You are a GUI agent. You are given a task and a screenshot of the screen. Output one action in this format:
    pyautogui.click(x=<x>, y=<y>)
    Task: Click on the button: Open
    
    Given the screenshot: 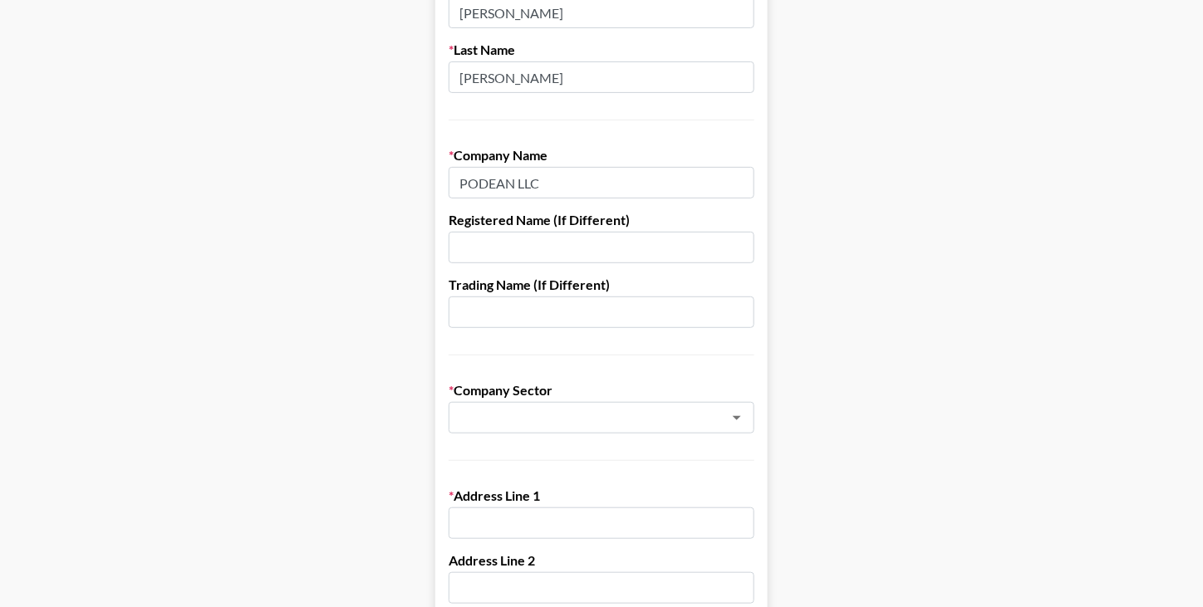 What is the action you would take?
    pyautogui.click(x=737, y=418)
    